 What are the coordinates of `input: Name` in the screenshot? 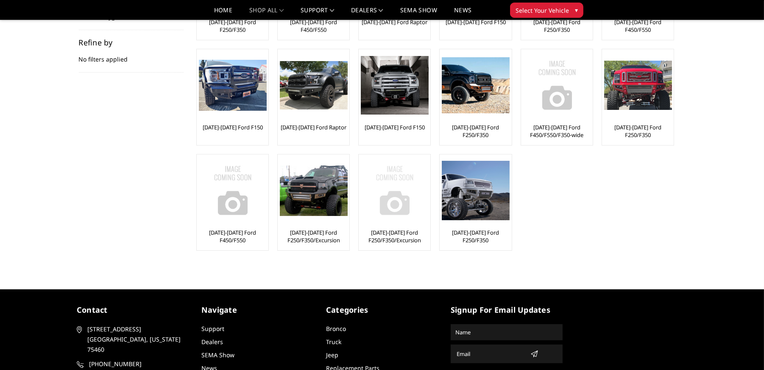 It's located at (506, 332).